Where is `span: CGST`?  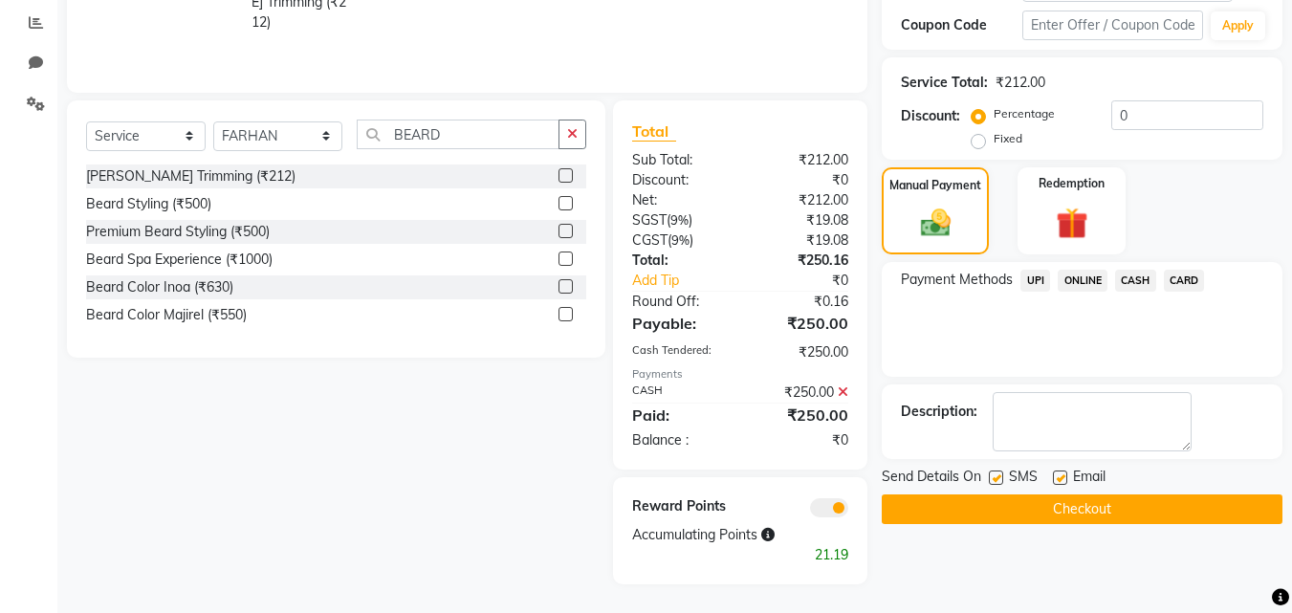 span: CGST is located at coordinates (649, 240).